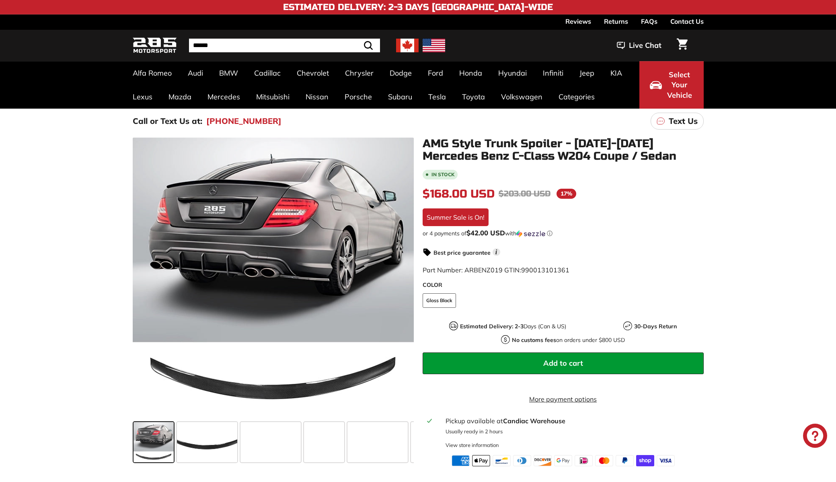 The image size is (836, 482). What do you see at coordinates (224, 97) in the screenshot?
I see `a: Mercedes` at bounding box center [224, 97].